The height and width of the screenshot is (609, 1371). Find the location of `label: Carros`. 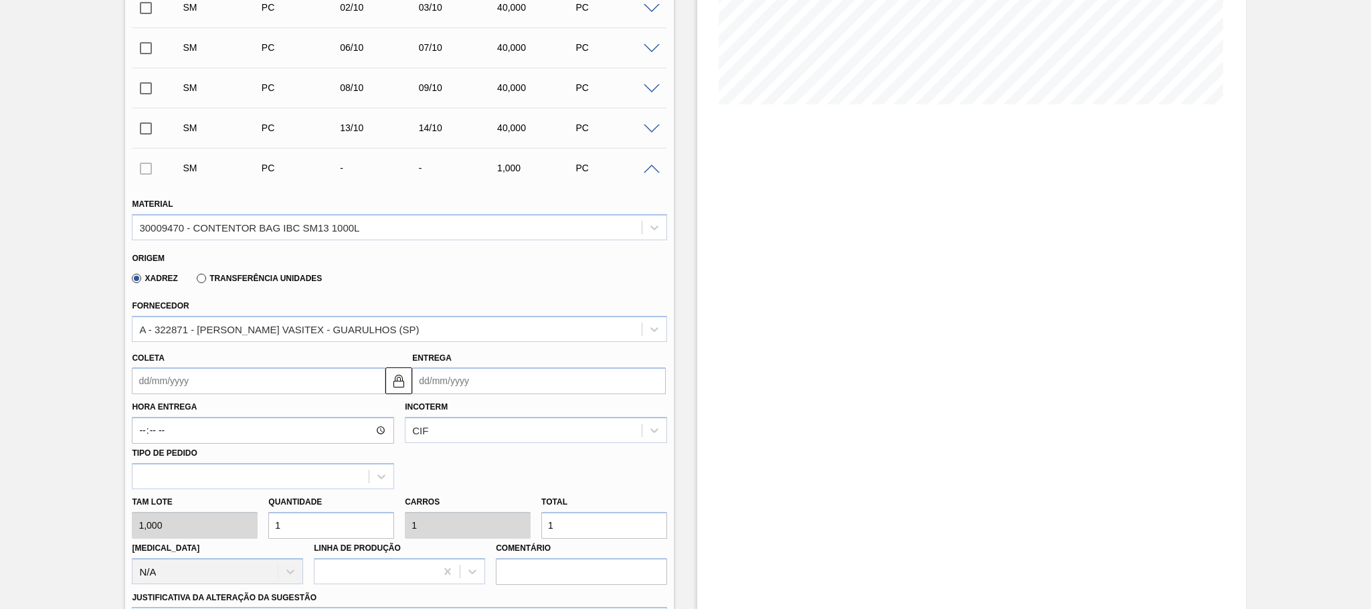

label: Carros is located at coordinates (422, 502).